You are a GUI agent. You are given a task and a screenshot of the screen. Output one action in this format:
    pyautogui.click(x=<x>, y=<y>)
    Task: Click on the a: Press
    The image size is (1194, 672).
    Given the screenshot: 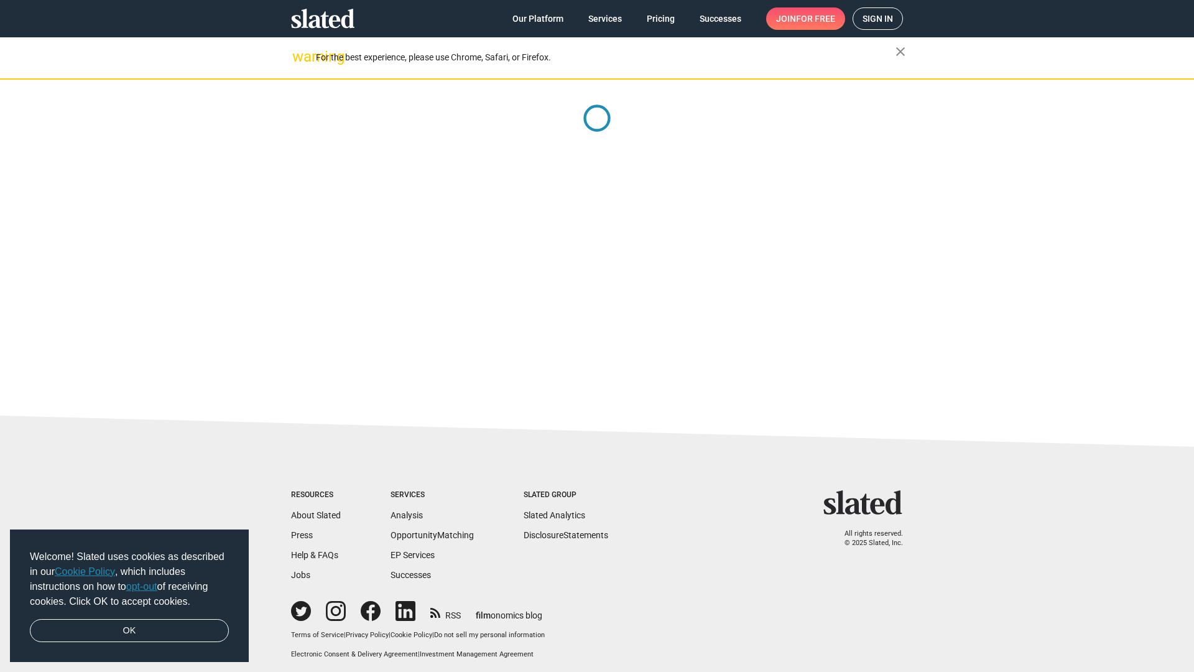 What is the action you would take?
    pyautogui.click(x=302, y=535)
    